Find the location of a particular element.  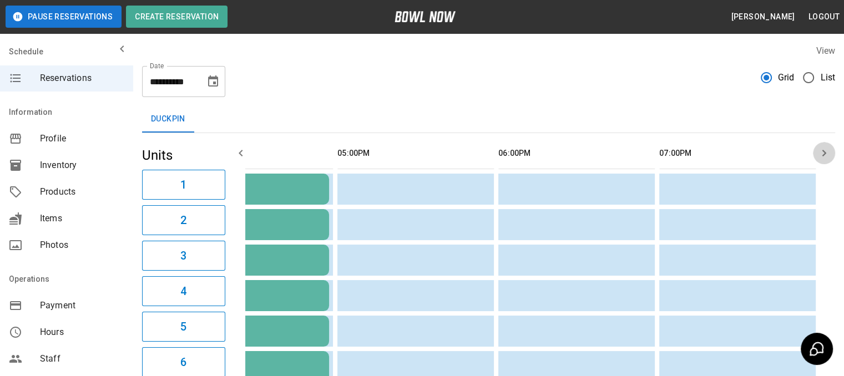

span: Products is located at coordinates (82, 192).